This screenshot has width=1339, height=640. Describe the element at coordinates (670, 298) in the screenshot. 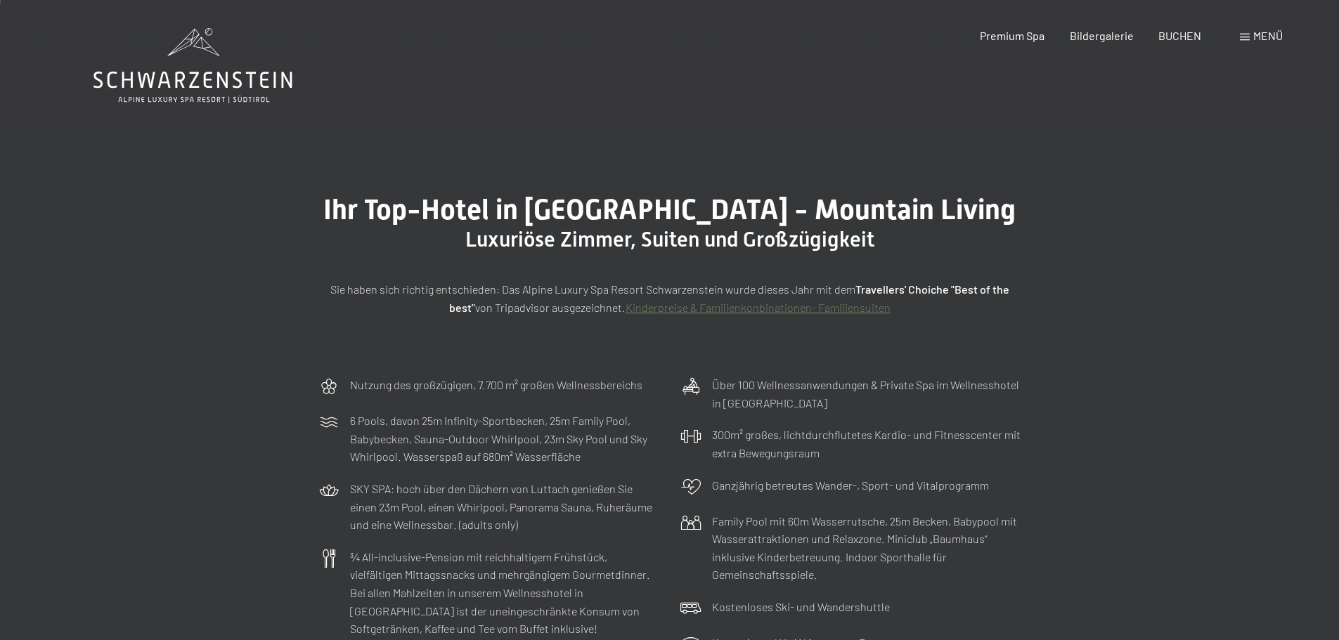

I see `p: Sie haben sich richtig entschieden: Das Alpine Luxury Spa Resort Schwarzenstein wurde dieses Jahr...` at that location.